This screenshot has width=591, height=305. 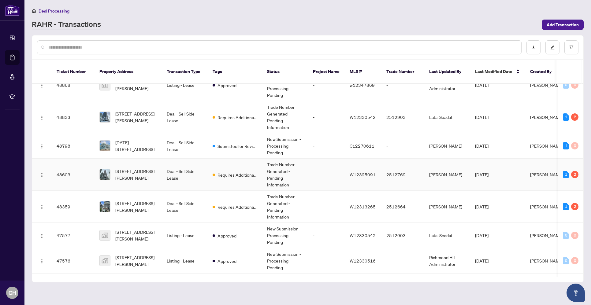 I want to click on th: Project Name, so click(x=326, y=72).